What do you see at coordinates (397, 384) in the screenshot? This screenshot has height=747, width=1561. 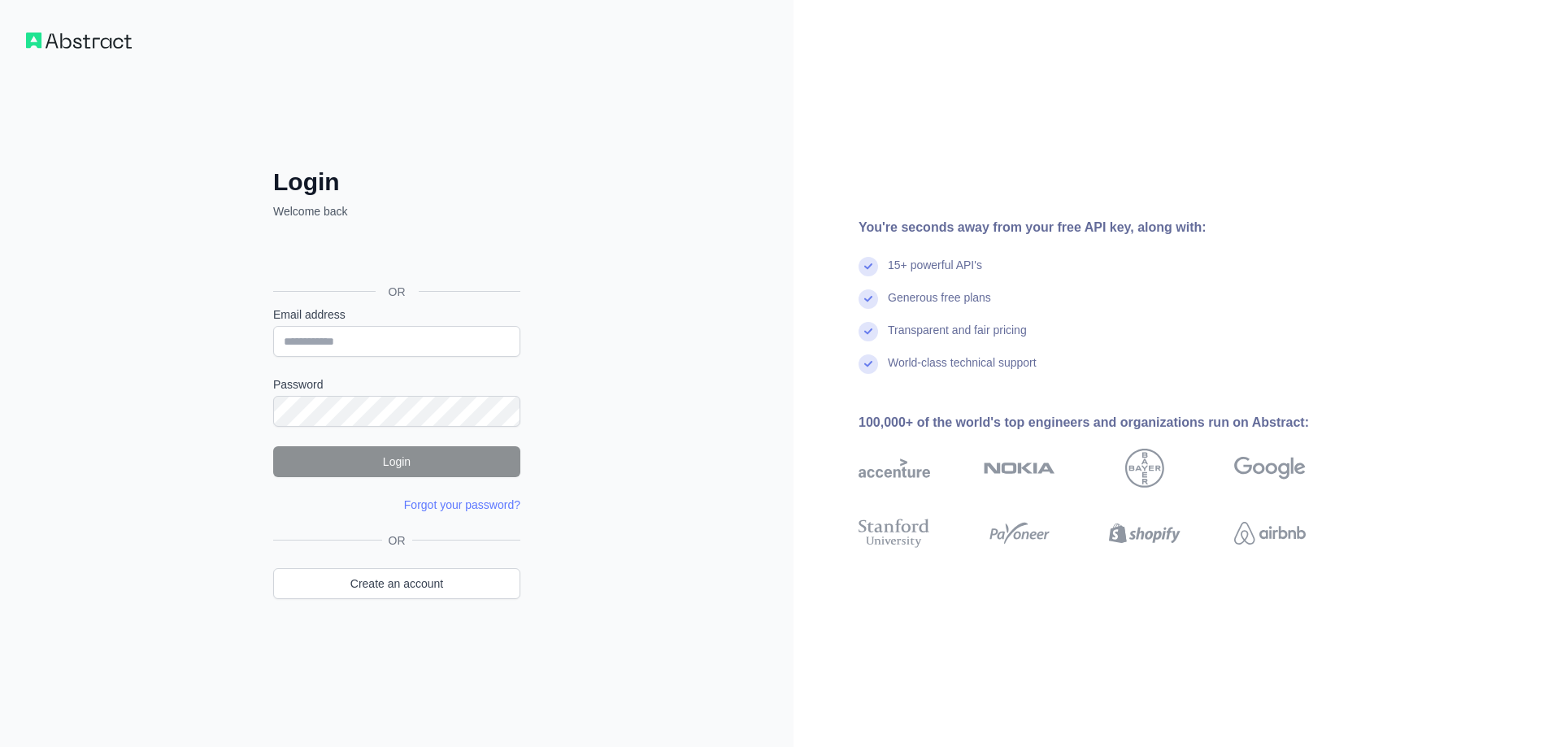 I see `label: Password` at bounding box center [397, 384].